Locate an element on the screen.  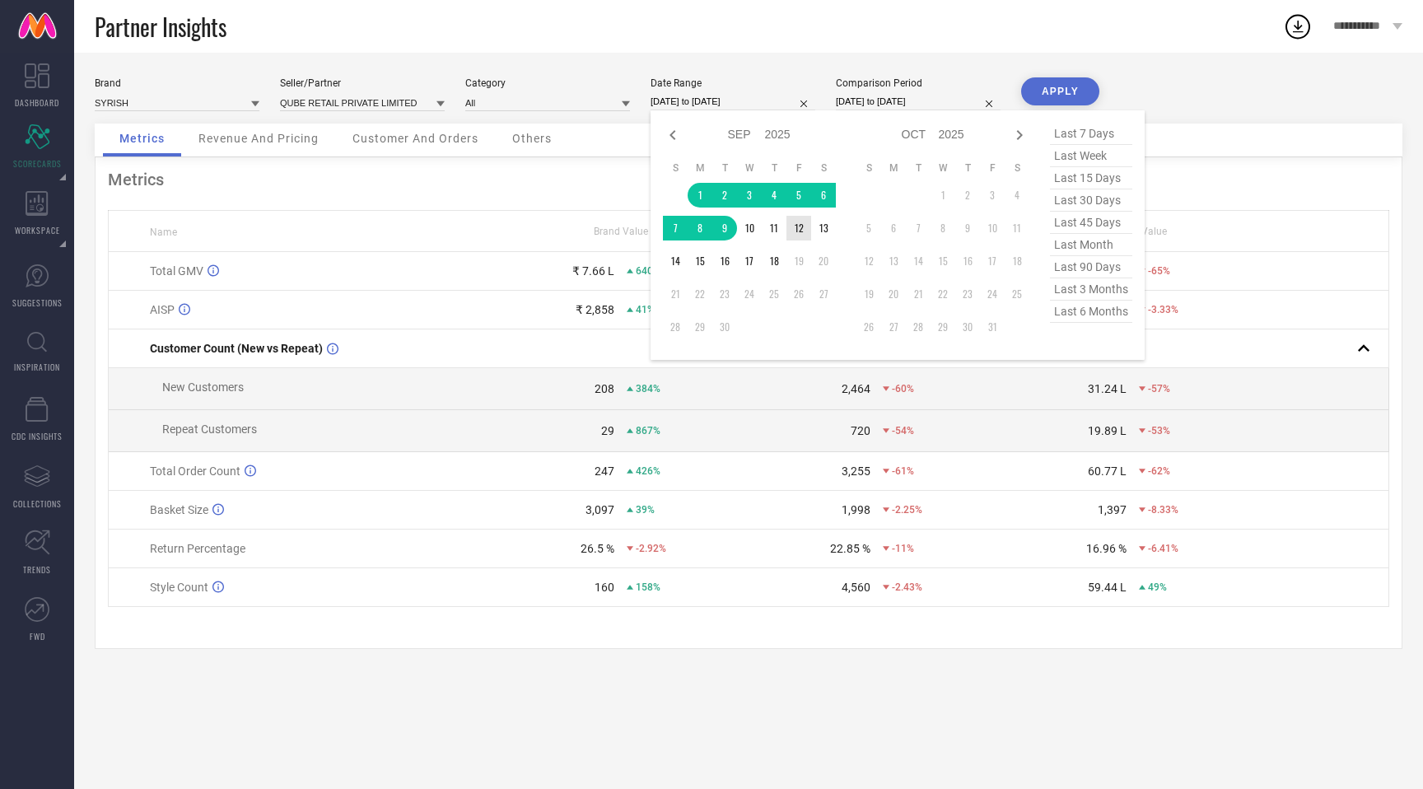
div: Brand is located at coordinates (177, 83).